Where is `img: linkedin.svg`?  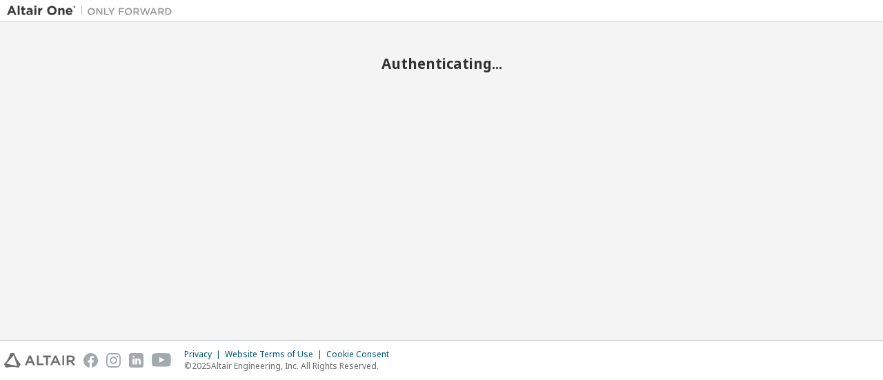
img: linkedin.svg is located at coordinates (136, 360).